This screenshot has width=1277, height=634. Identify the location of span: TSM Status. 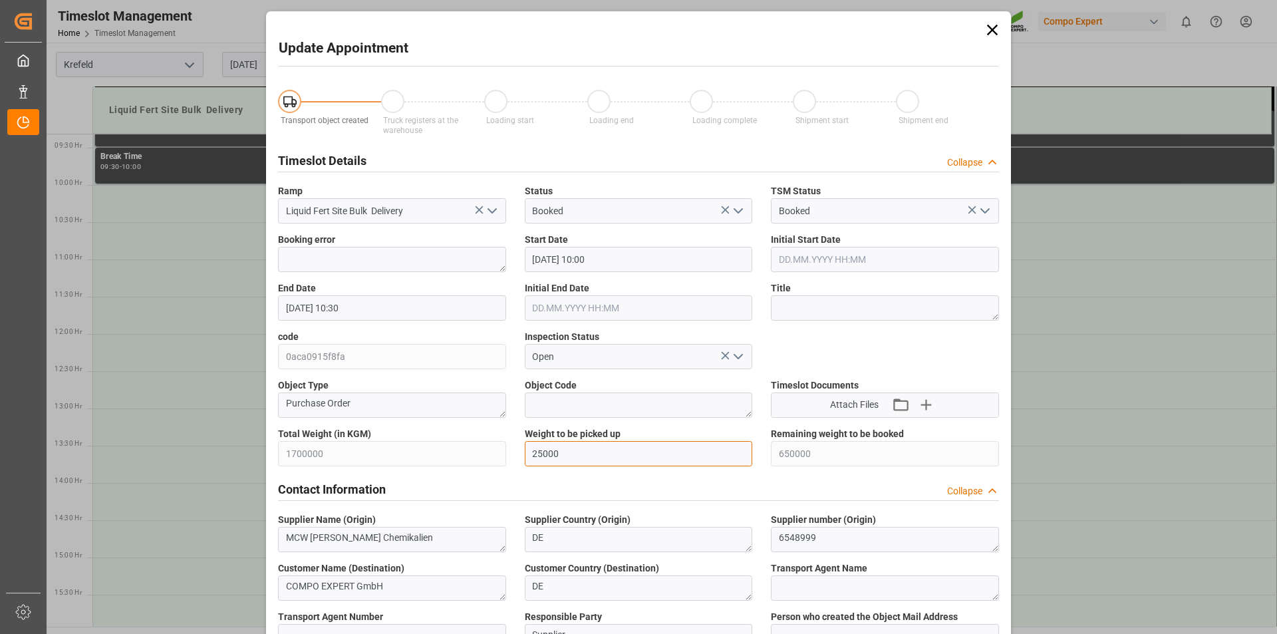
(796, 191).